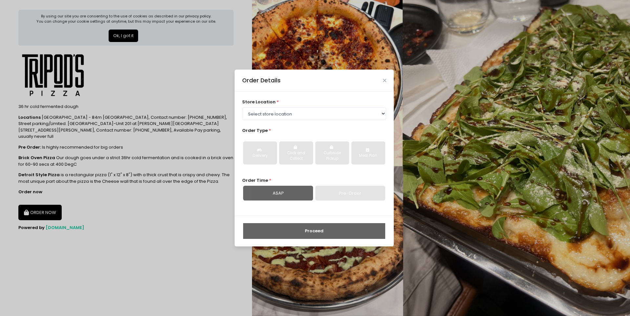 This screenshot has height=316, width=630. Describe the element at coordinates (296, 156) in the screenshot. I see `div: Click and Collect` at that location.